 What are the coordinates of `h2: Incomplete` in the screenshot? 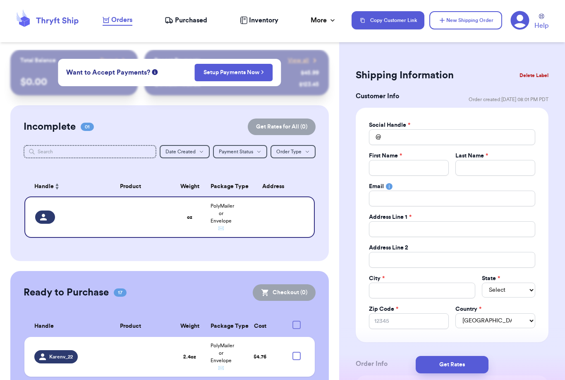 It's located at (50, 127).